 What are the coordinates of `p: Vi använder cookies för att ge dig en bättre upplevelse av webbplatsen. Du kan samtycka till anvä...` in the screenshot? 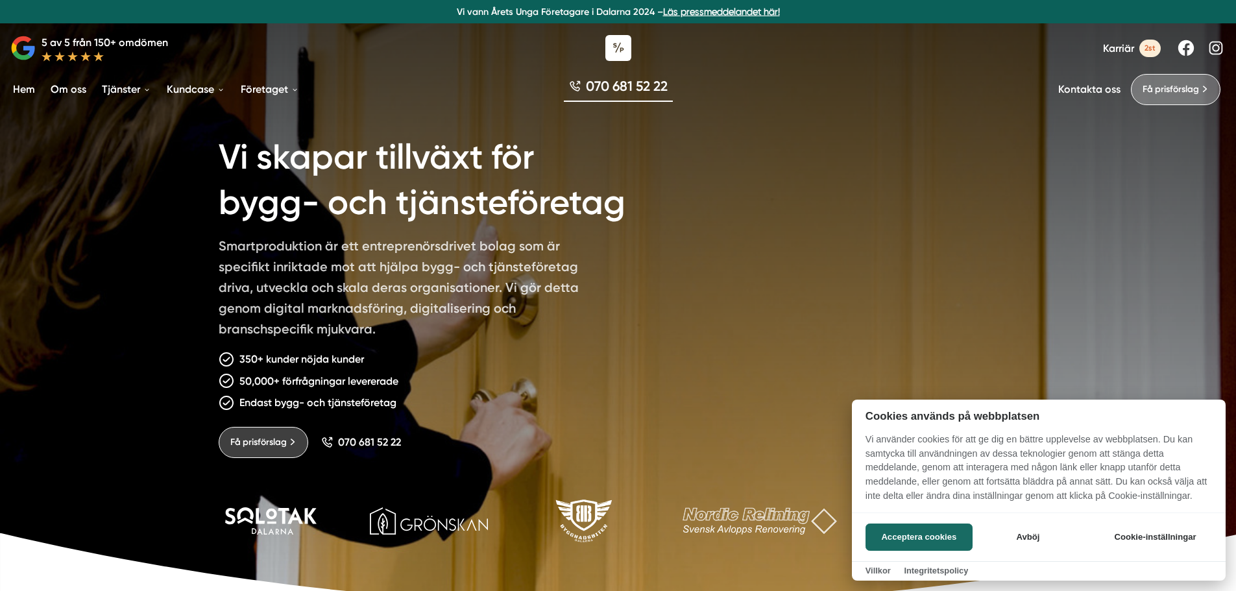 It's located at (1039, 472).